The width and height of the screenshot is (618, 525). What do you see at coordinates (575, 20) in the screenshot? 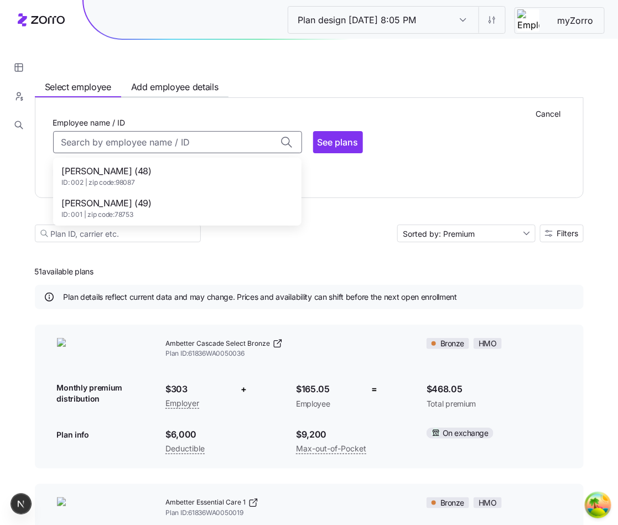
I see `span: myZorro` at bounding box center [575, 20].